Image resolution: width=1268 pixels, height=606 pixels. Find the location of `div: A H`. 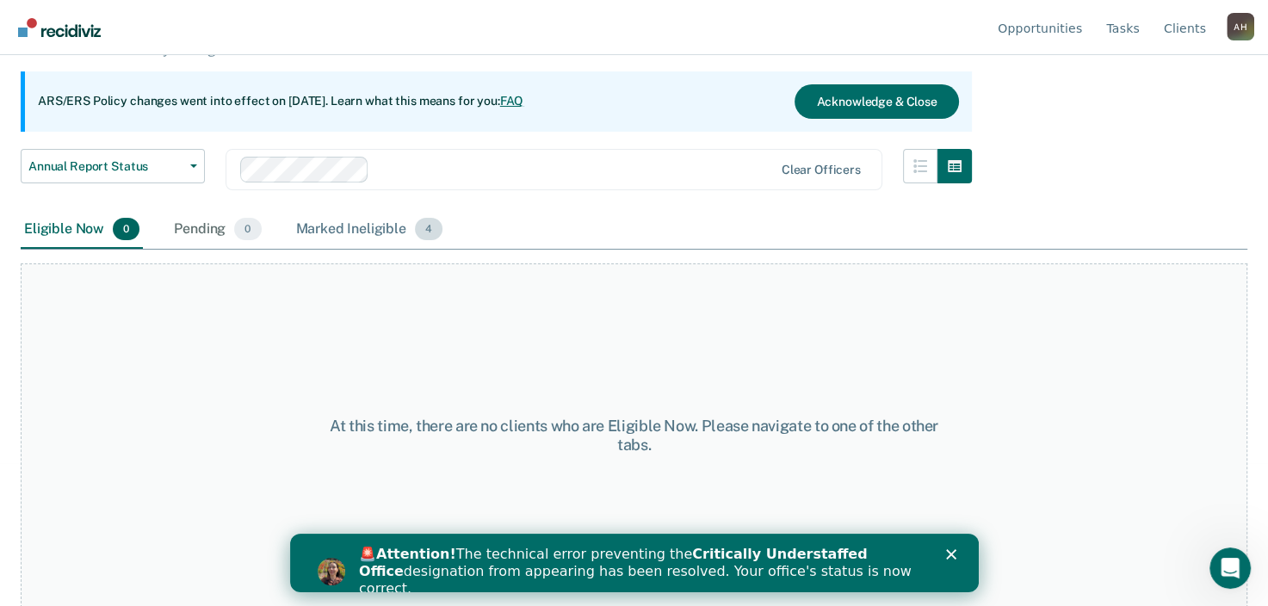

div: A H is located at coordinates (1241, 27).